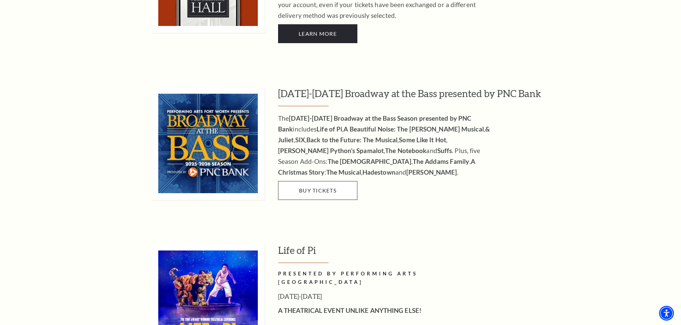  Describe the element at coordinates (352, 140) in the screenshot. I see `strong: Back to the Future: The Musical` at that location.